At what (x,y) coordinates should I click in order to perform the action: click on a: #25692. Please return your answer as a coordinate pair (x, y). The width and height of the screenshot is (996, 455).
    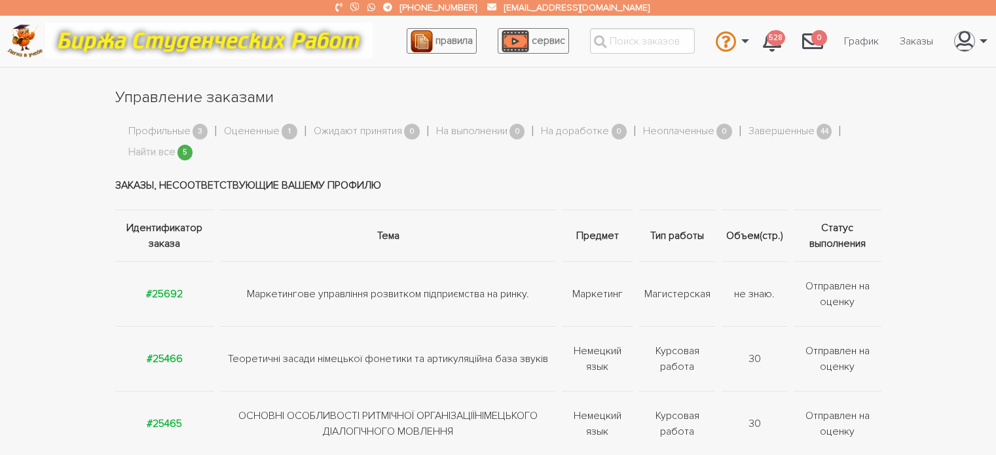
    Looking at the image, I should click on (164, 294).